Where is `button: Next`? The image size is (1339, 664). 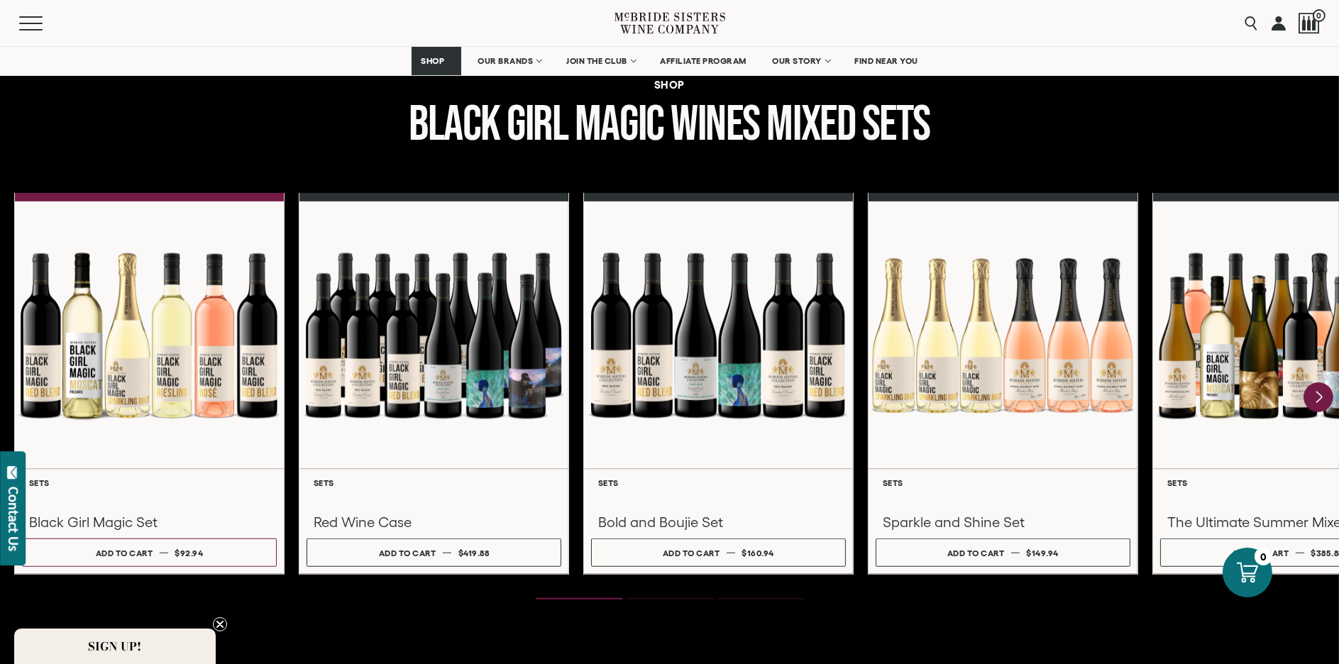
button: Next is located at coordinates (1319, 397).